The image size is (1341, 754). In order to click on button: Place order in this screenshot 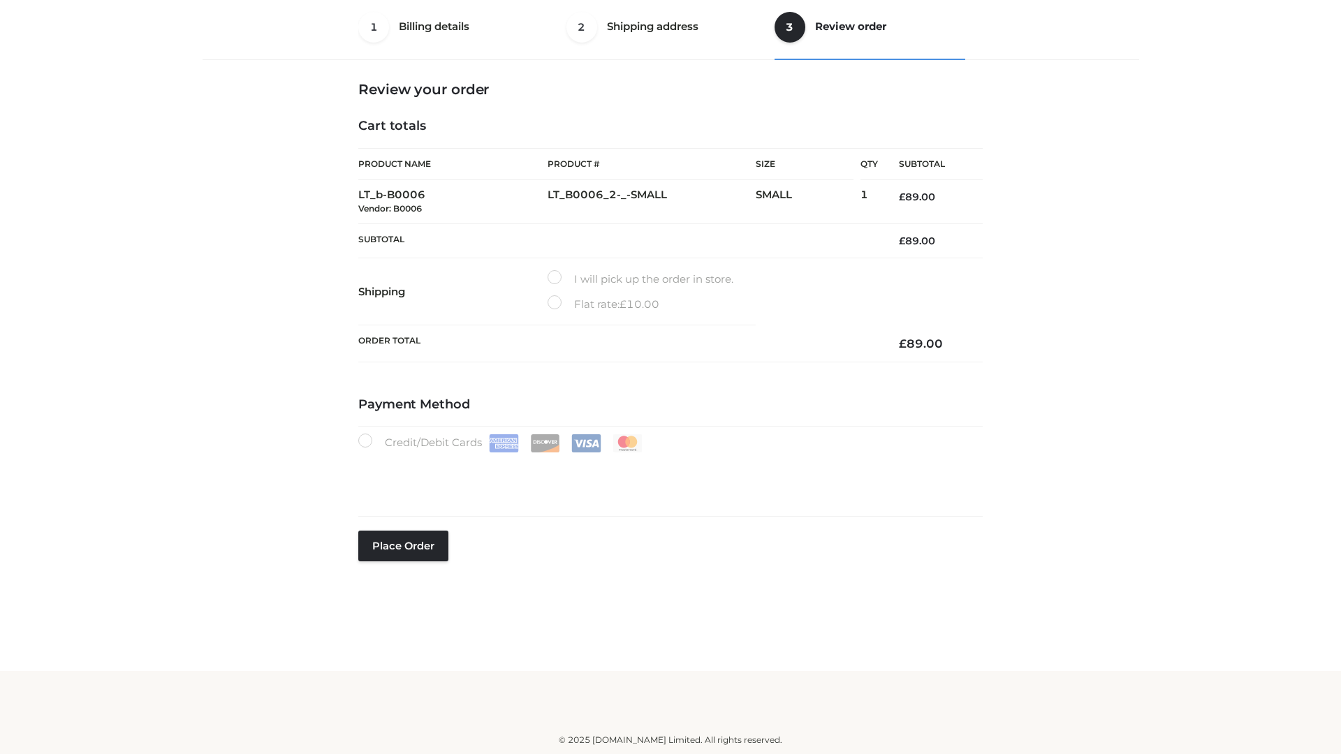, I will do `click(403, 546)`.